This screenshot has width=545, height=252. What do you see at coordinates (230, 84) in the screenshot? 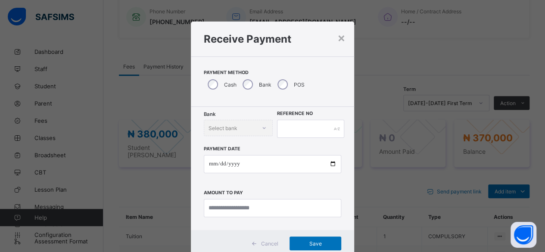
I see `label: Cash` at bounding box center [230, 84].